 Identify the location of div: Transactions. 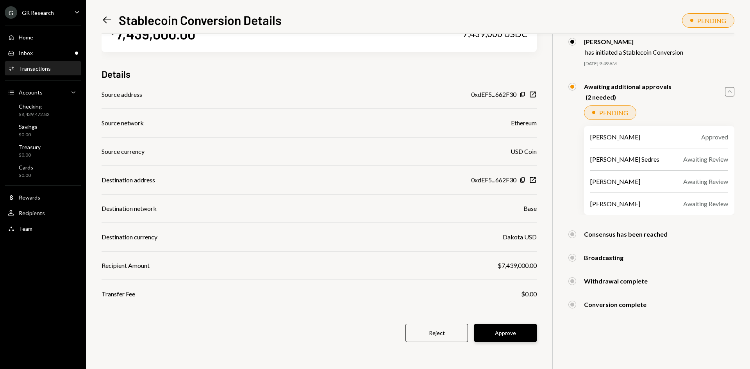
(35, 68).